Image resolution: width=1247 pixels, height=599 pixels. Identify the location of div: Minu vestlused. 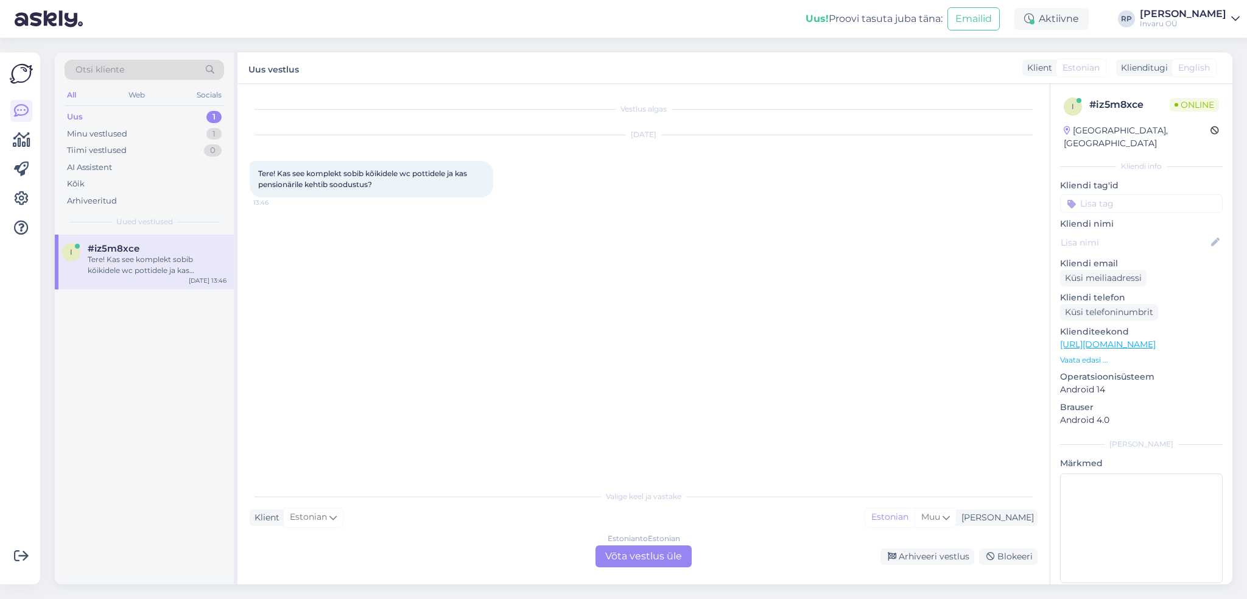
(97, 134).